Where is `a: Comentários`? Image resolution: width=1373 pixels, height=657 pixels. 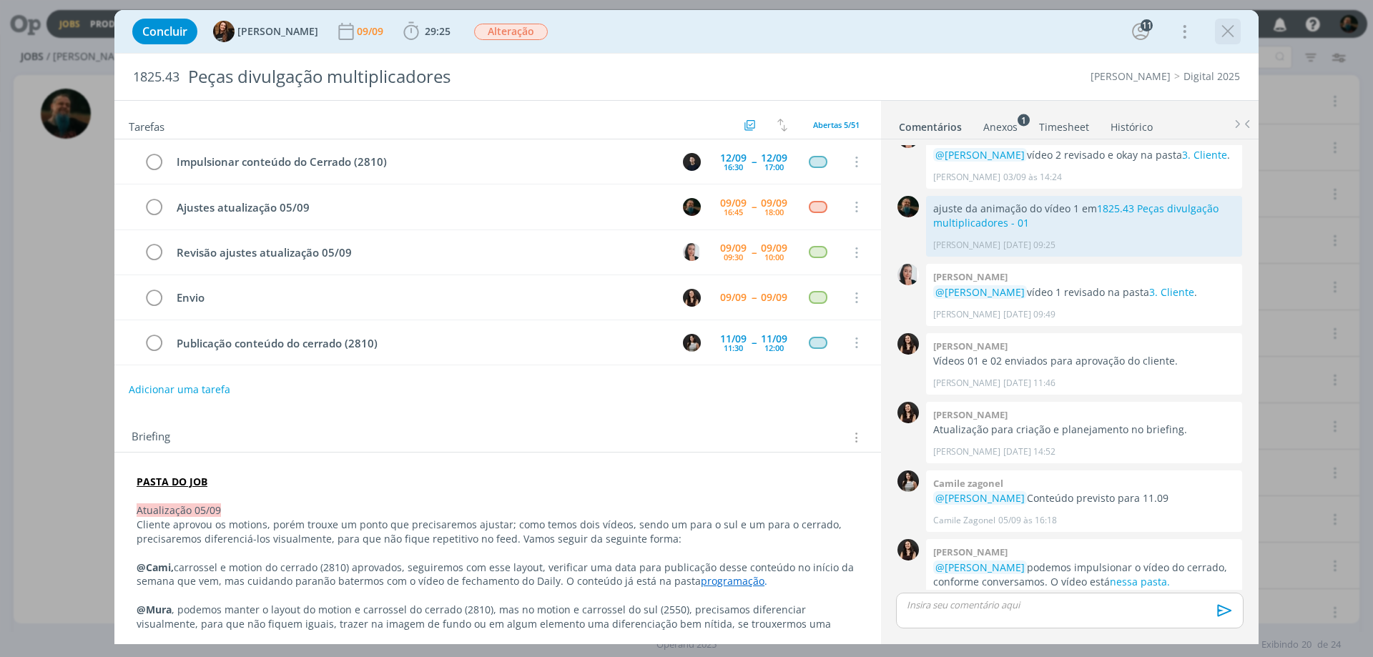 a: Comentários is located at coordinates (930, 124).